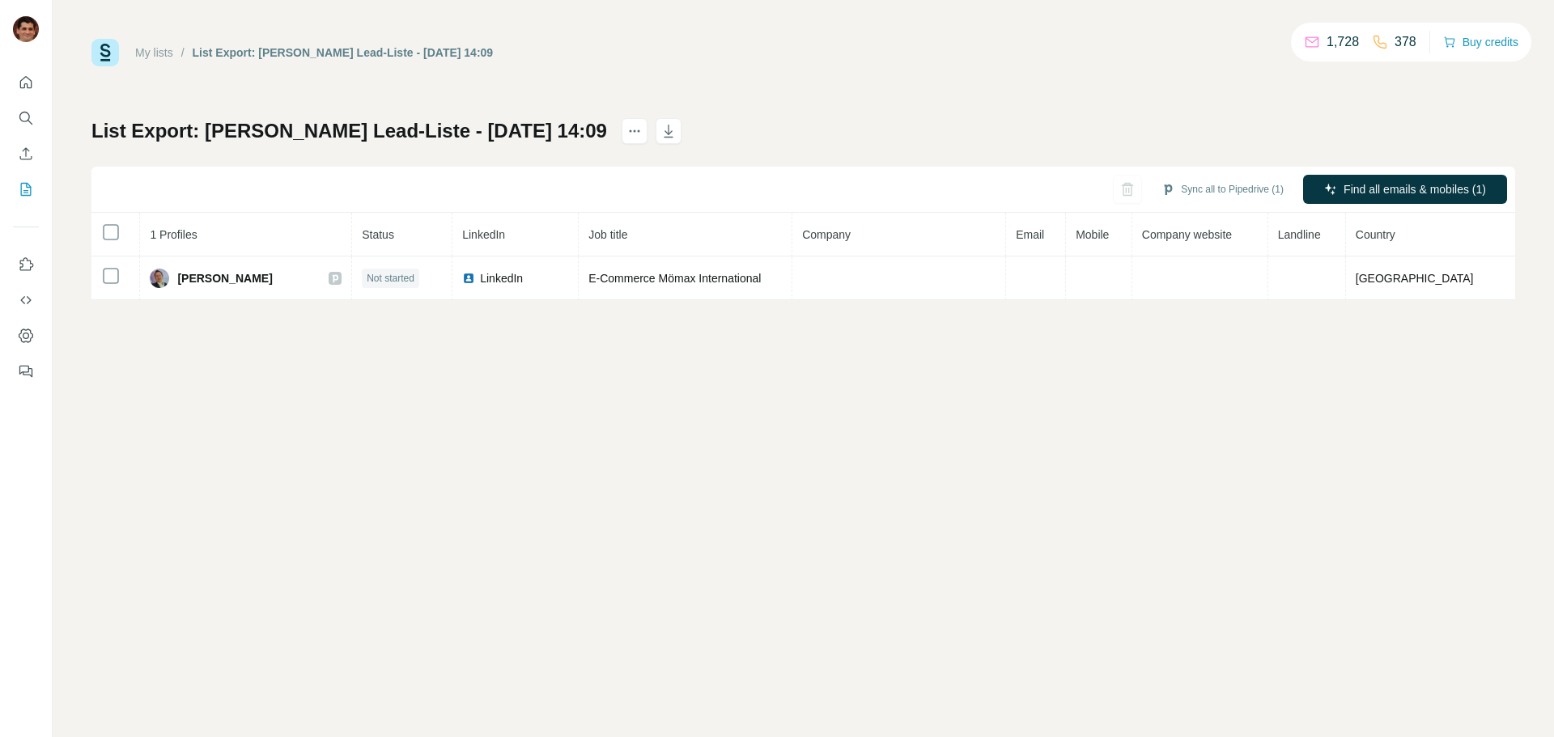  Describe the element at coordinates (1299, 235) in the screenshot. I see `span: Landline` at that location.